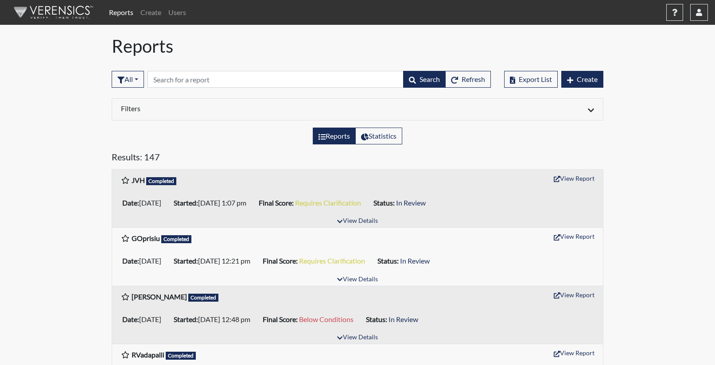 The width and height of the screenshot is (715, 365). What do you see at coordinates (276, 79) in the screenshot?
I see `input: Search by Registration ID, Interview Number, or Investigation Name.` at bounding box center [276, 79].